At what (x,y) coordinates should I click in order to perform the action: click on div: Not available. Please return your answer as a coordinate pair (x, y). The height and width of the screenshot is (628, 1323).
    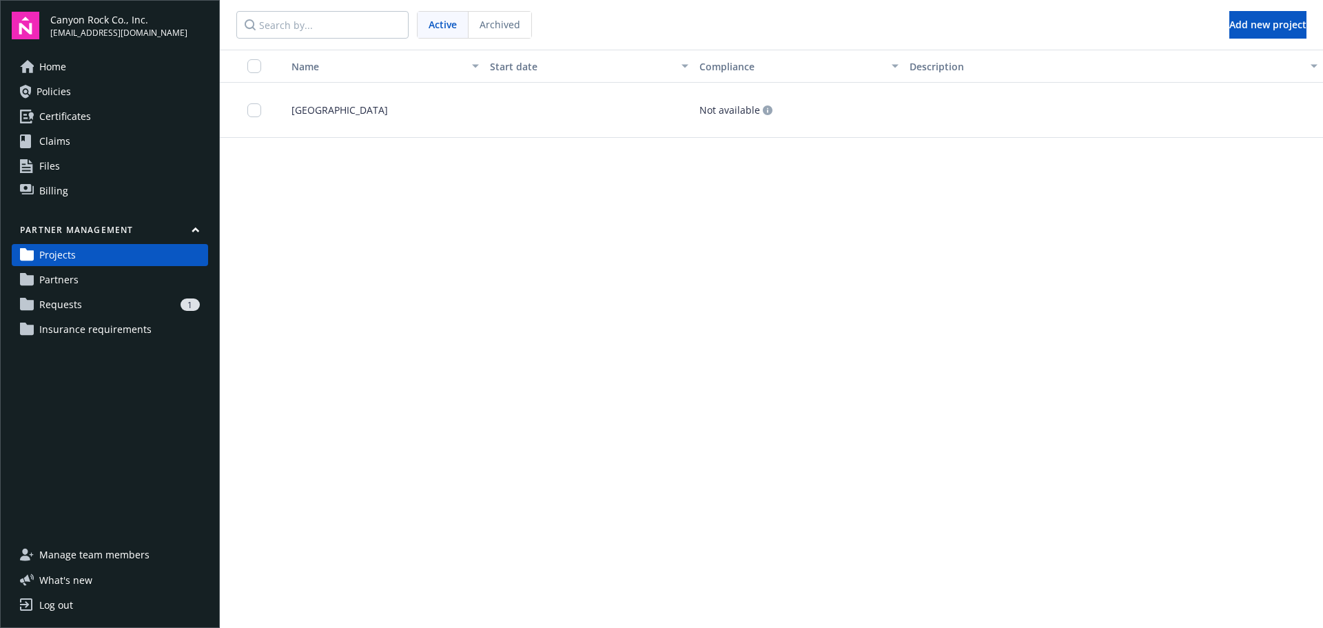
    Looking at the image, I should click on (736, 110).